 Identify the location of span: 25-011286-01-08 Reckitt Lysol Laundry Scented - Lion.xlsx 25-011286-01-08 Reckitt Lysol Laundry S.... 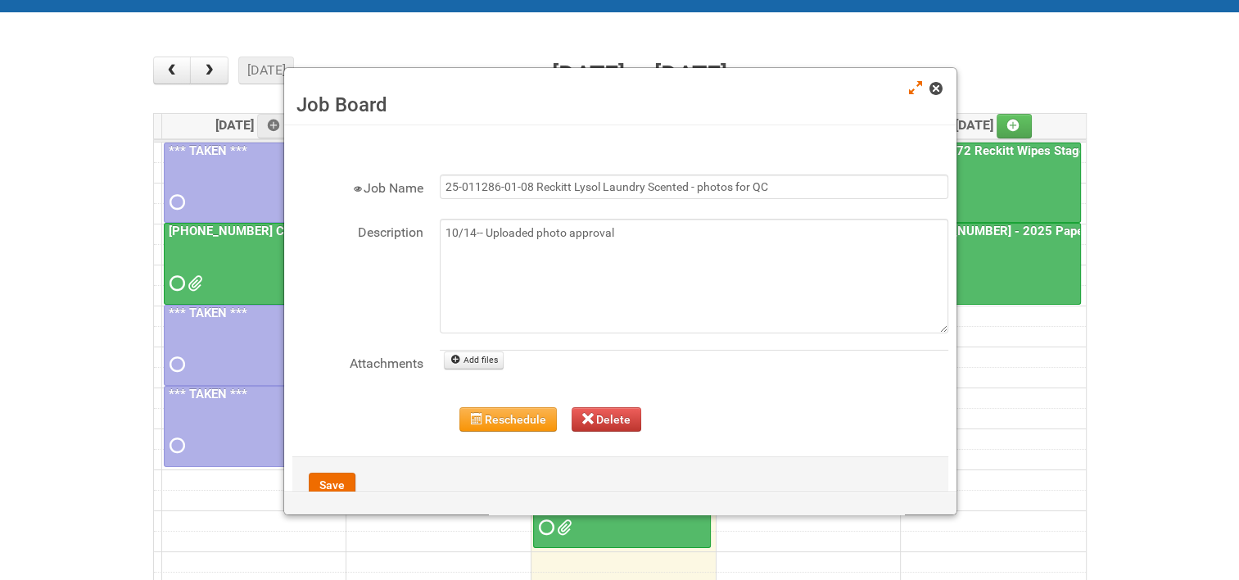
(563, 528).